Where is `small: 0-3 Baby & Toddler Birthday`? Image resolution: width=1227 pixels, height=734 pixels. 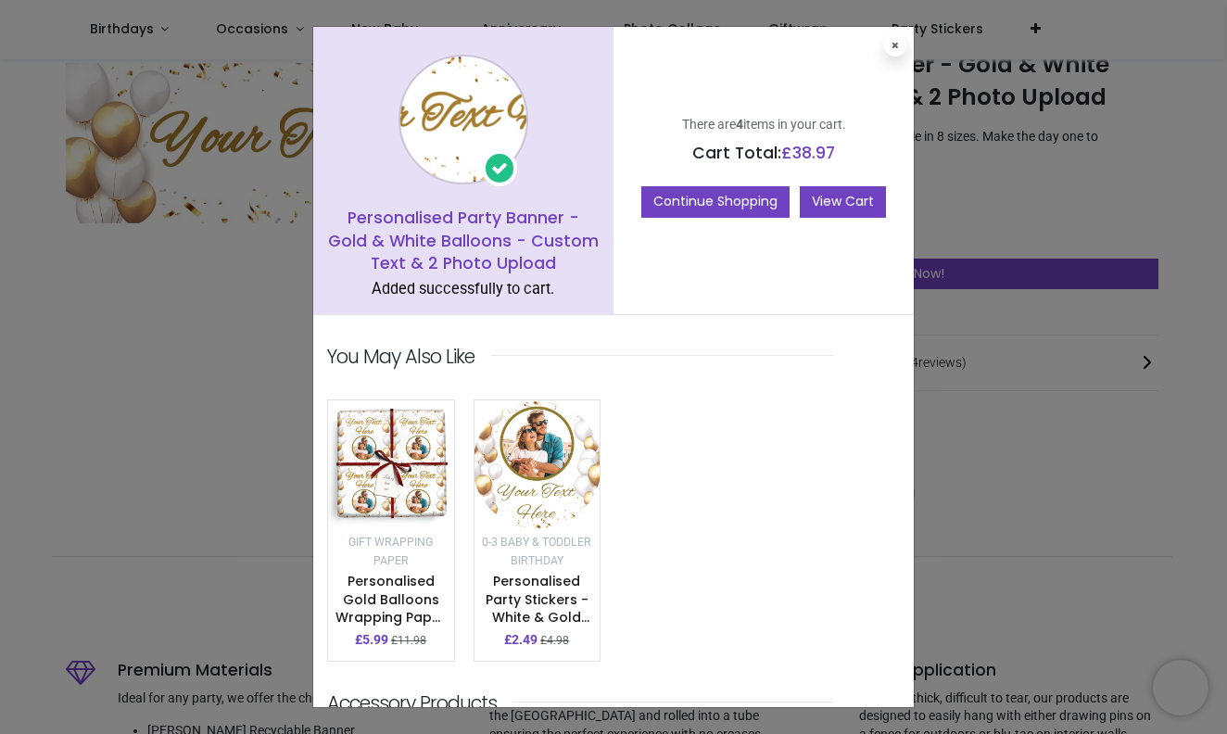 small: 0-3 Baby & Toddler Birthday is located at coordinates (537, 551).